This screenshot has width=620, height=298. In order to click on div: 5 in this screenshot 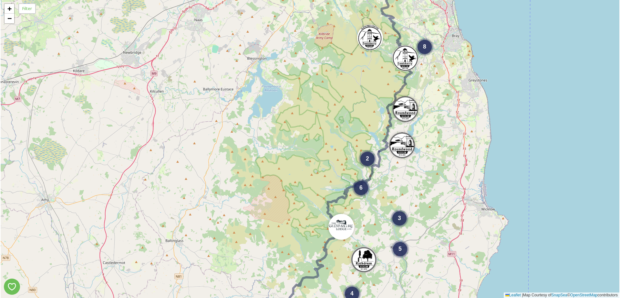, I will do `click(400, 249)`.